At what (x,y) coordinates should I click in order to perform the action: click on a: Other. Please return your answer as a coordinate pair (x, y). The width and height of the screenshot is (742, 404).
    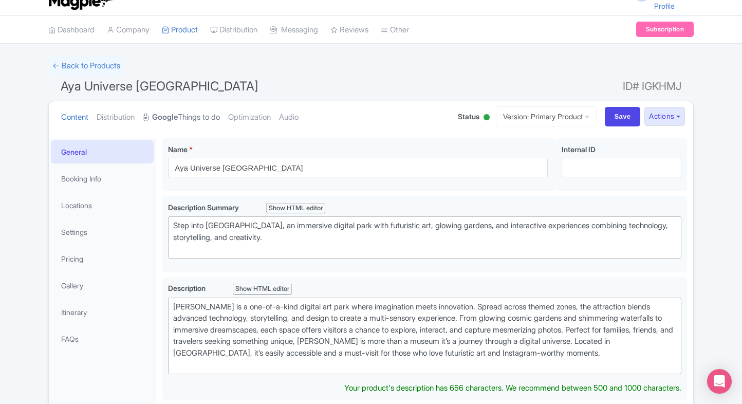
    Looking at the image, I should click on (394, 30).